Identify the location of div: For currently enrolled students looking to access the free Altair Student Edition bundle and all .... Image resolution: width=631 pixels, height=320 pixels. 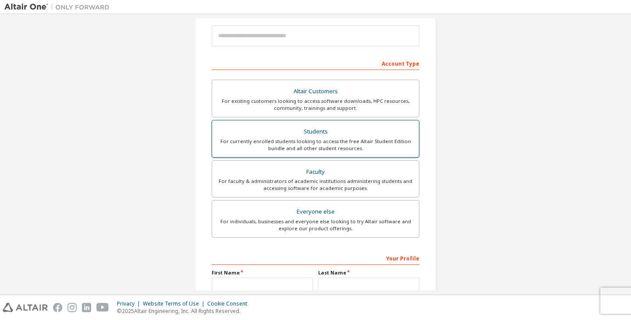
(316, 145).